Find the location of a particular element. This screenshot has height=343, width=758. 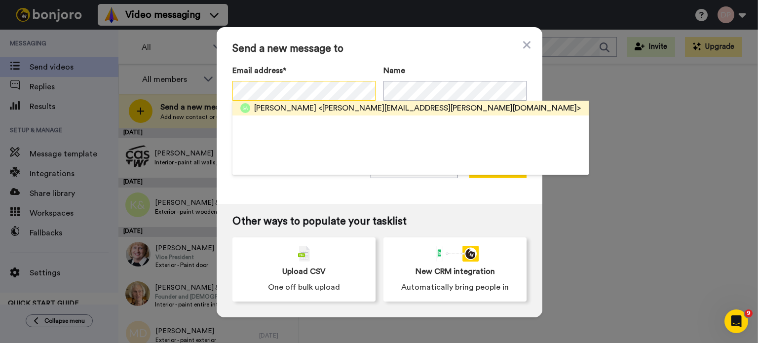

span: 9 is located at coordinates (749, 314).